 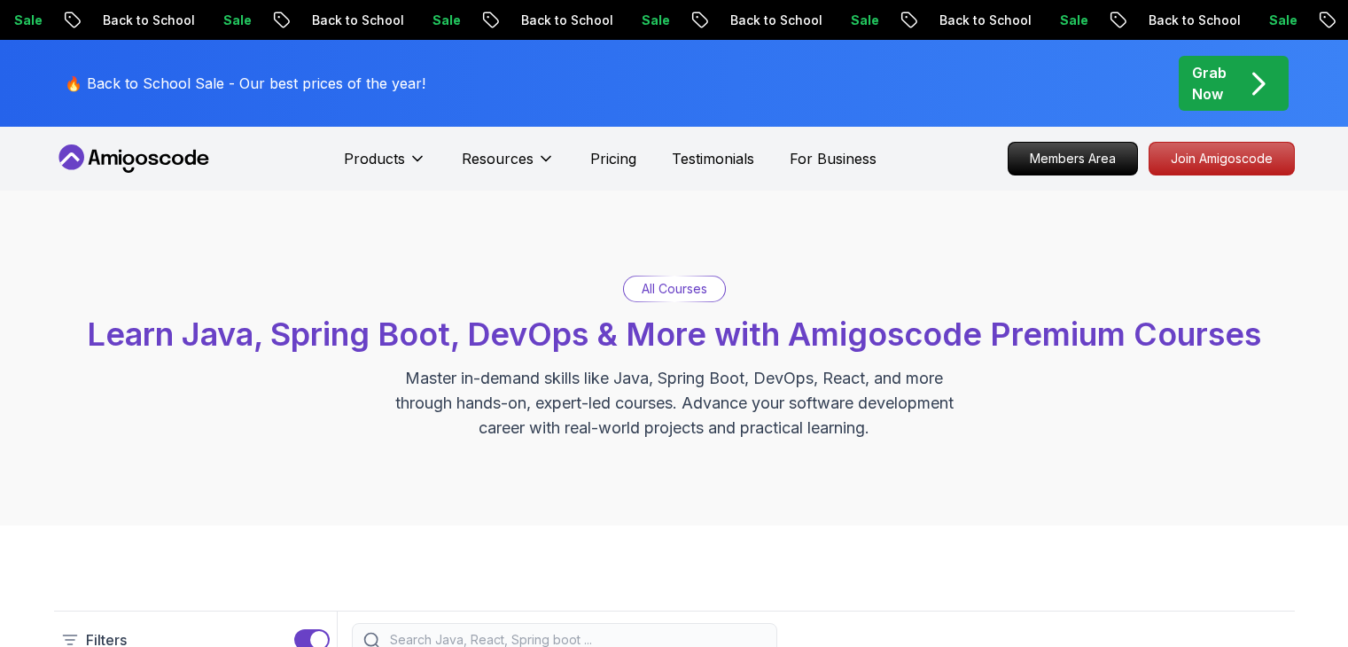 What do you see at coordinates (675, 403) in the screenshot?
I see `p: Master in-demand skills like Java, Spring Boot, DevOps, React, and more through hands-on, expert-...` at bounding box center [675, 403].